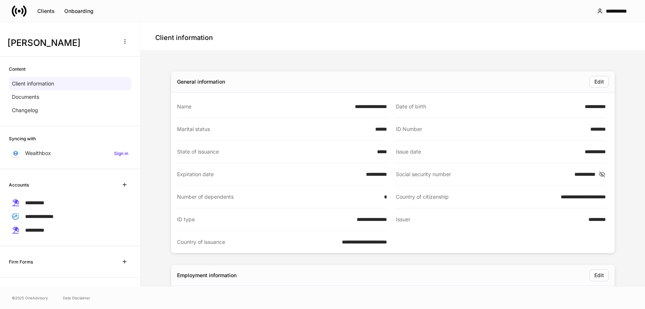 Image resolution: width=645 pixels, height=309 pixels. I want to click on h6: Sign in, so click(121, 153).